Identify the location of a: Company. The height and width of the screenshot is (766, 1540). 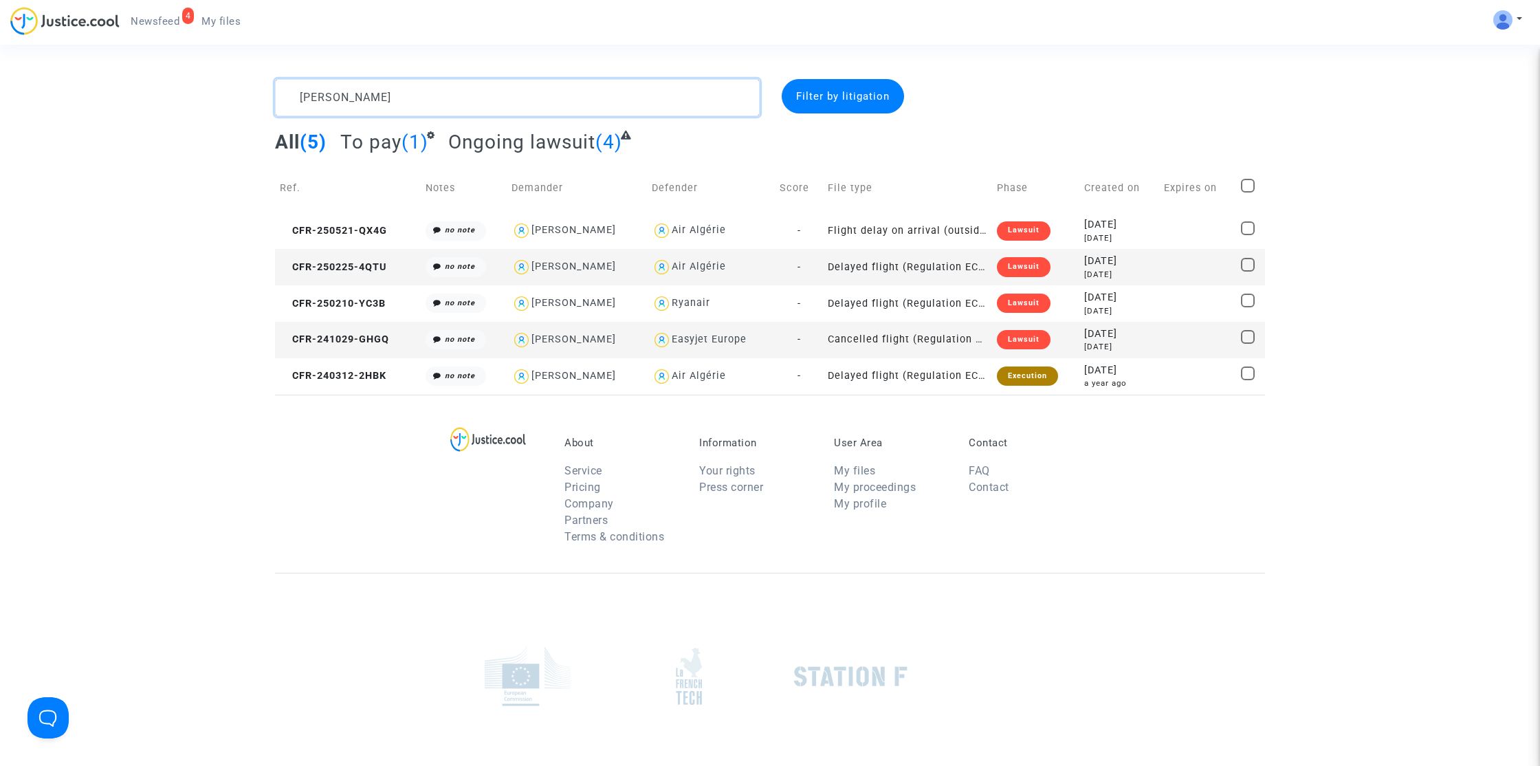
(589, 503).